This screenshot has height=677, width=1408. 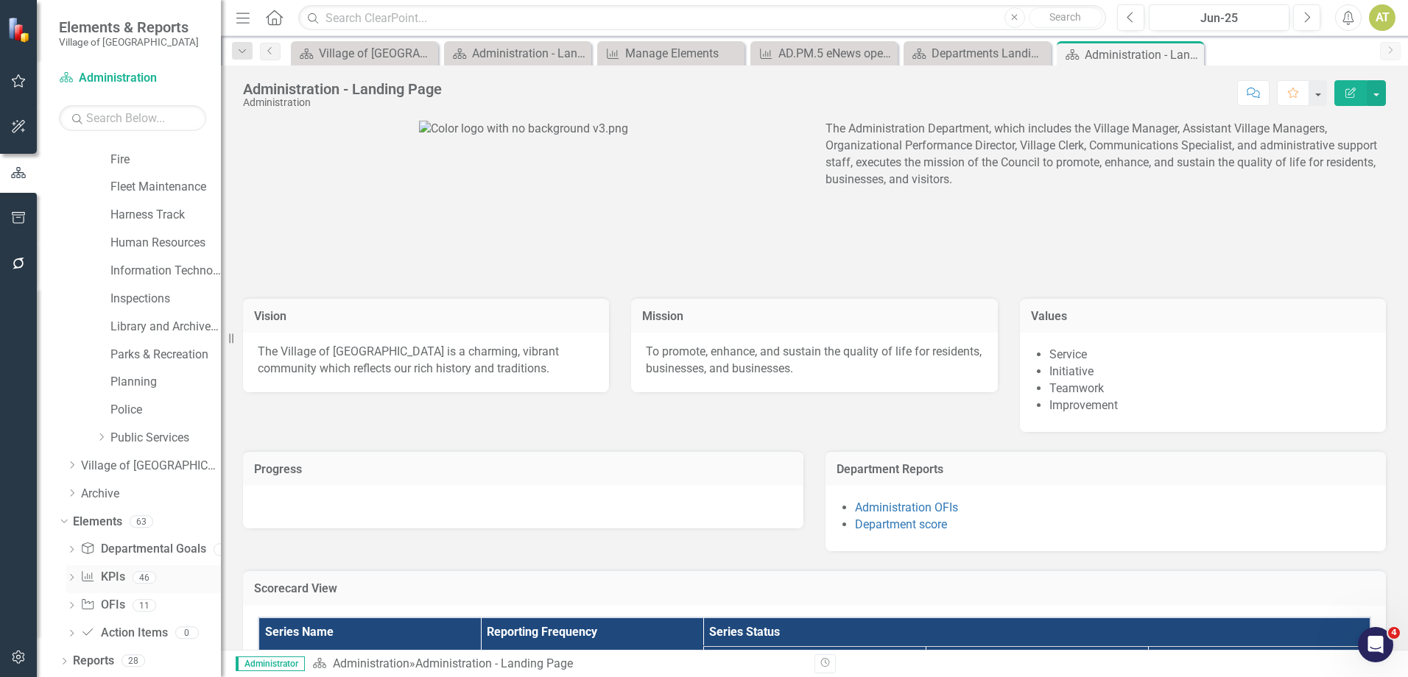 What do you see at coordinates (814, 589) in the screenshot?
I see `h3: Scorecard View` at bounding box center [814, 589].